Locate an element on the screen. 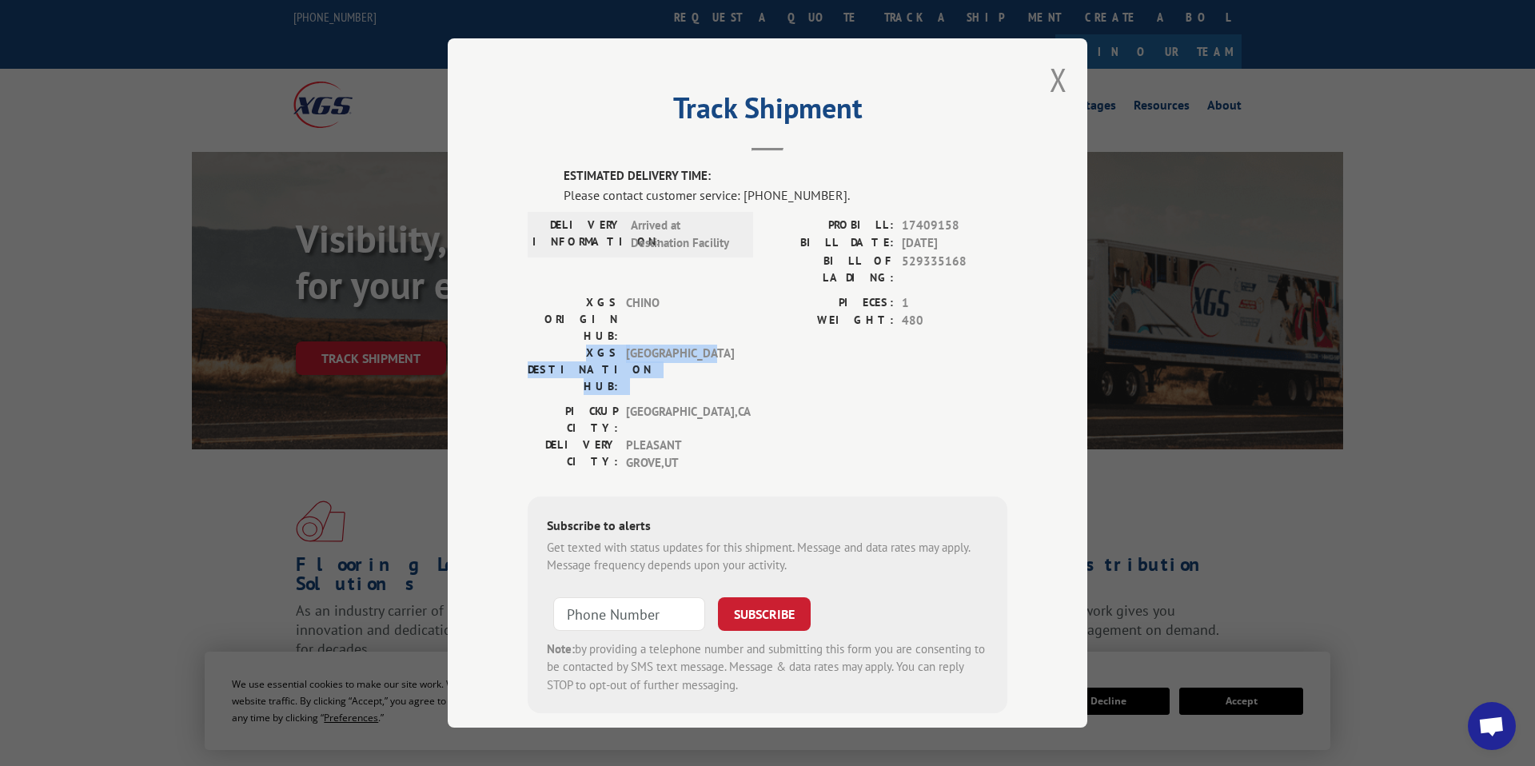 The image size is (1535, 766). label: WEIGHT: is located at coordinates (831, 321).